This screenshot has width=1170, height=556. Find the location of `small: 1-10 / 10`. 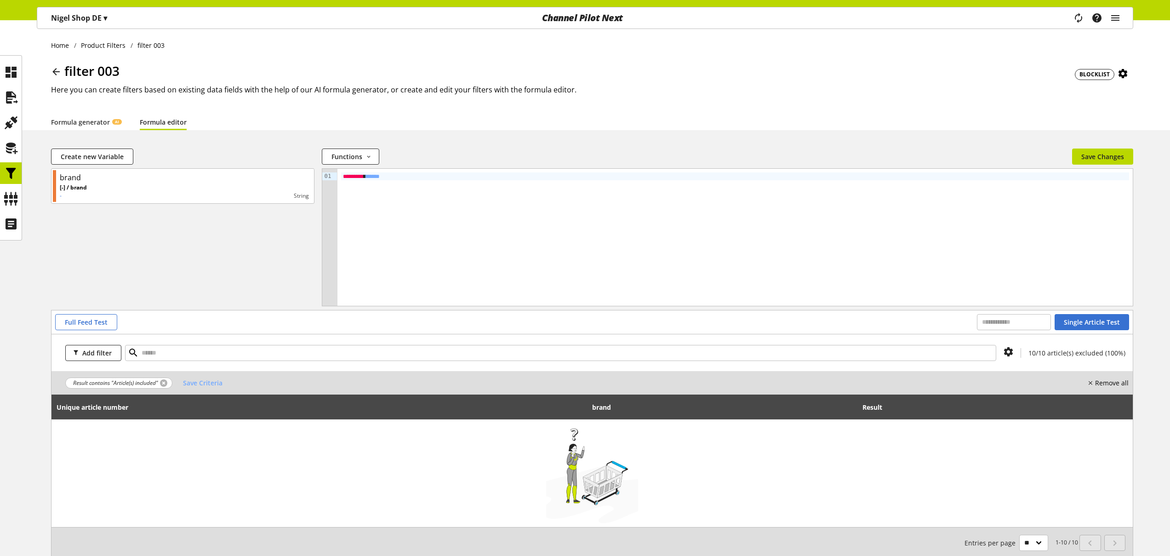

small: 1-10 / 10 is located at coordinates (1021, 542).